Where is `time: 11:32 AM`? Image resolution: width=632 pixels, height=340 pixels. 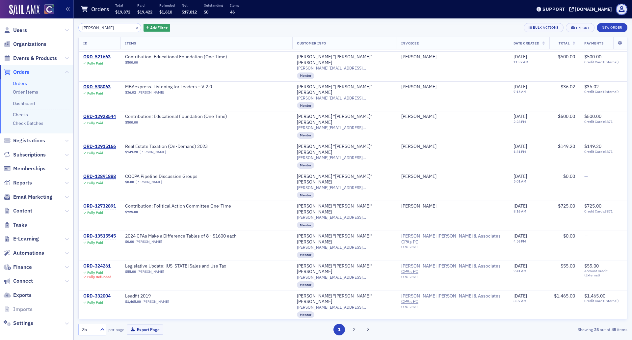
time: 11:32 AM is located at coordinates (521, 62).